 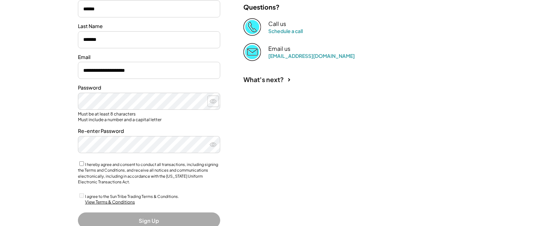 What do you see at coordinates (148, 173) in the screenshot?
I see `label: I hereby agree and consent to conduct all transactions, including signing the Terms and Condition...` at bounding box center [148, 173].